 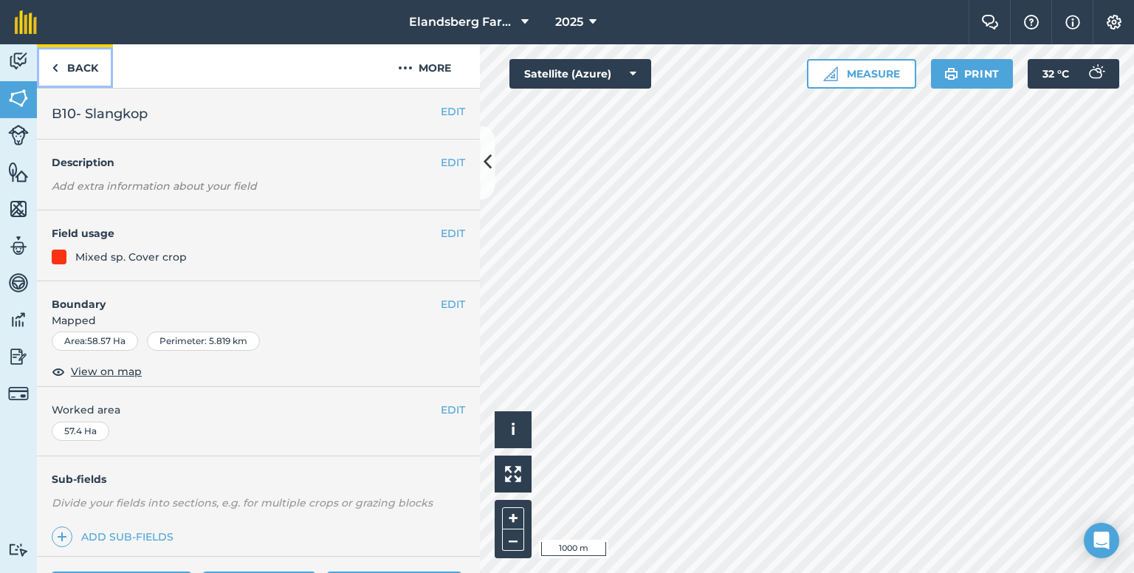 What do you see at coordinates (62, 537) in the screenshot?
I see `img: svg+xml;base64,PHN2ZyB4bWxucz0iaHR0cDovL3d3dy53My5vcmcvMjAwMC9zdmciIHdpZHRoPSIxNCIgaGVpZ2h0PSIyNC...` at bounding box center [62, 537].